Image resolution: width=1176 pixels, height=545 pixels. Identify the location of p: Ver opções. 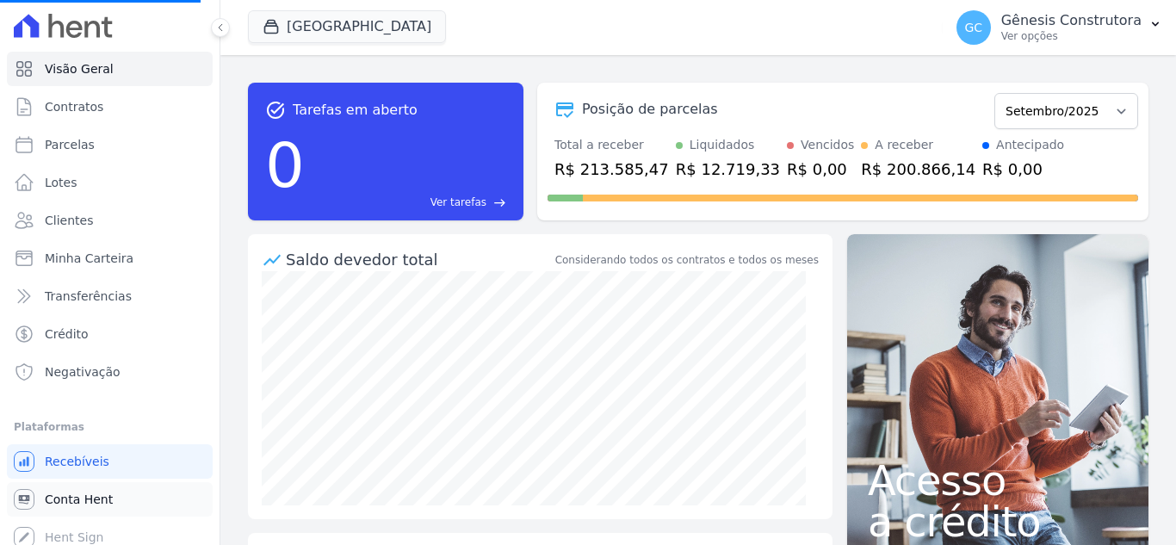
(1071, 36).